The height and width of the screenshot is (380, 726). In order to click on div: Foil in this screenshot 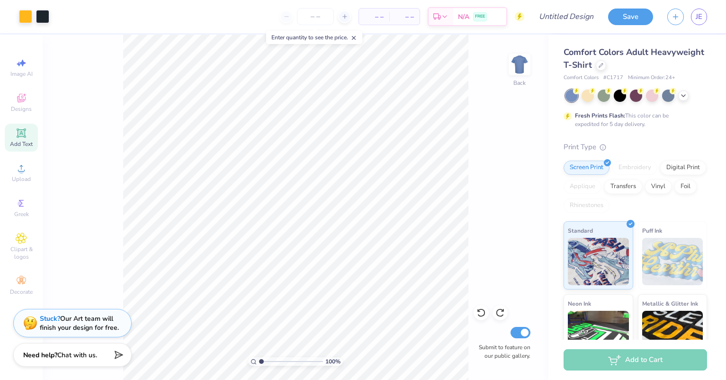, I will do `click(685, 187)`.